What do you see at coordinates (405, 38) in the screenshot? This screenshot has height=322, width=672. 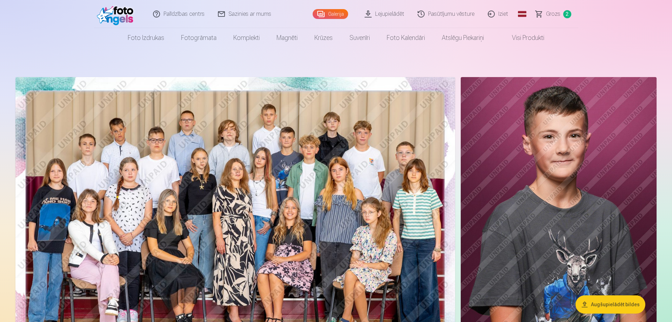 I see `a: Foto kalendāri` at bounding box center [405, 38].